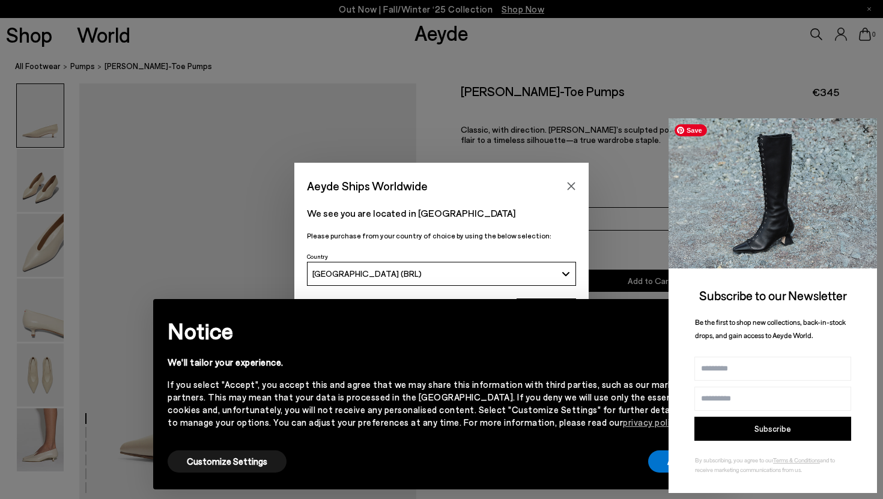 Image resolution: width=883 pixels, height=499 pixels. What do you see at coordinates (773, 295) in the screenshot?
I see `span: Subscribe to our Newsletter` at bounding box center [773, 295].